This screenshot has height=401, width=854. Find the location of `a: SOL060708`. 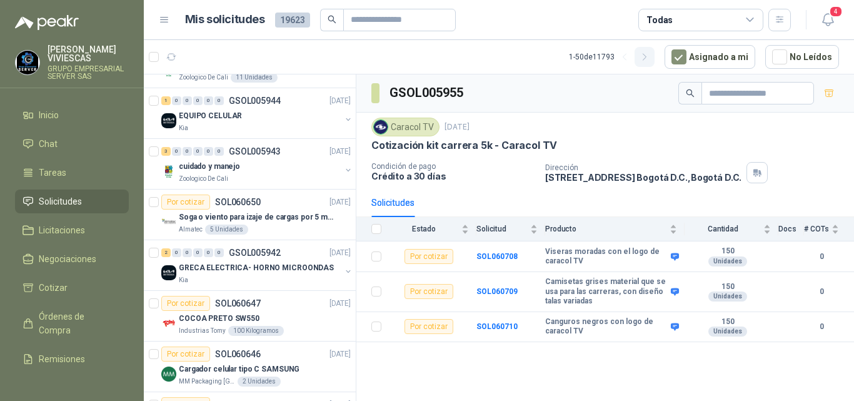

a: SOL060708 is located at coordinates (497, 256).